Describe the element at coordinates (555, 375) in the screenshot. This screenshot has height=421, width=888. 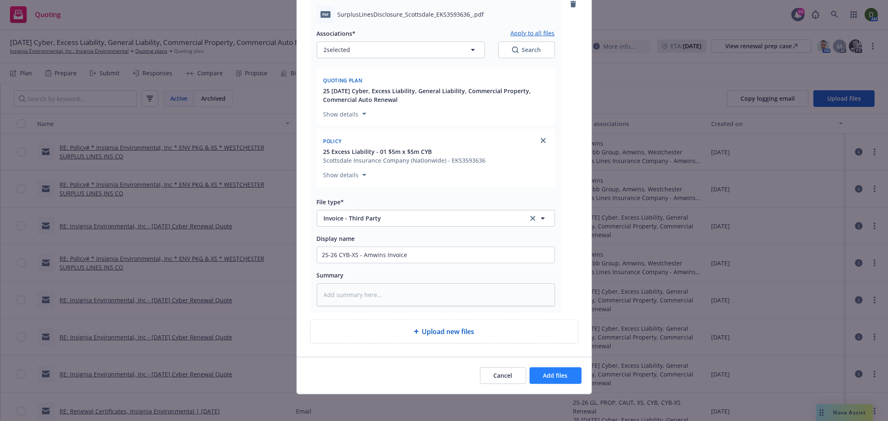
I see `span: Add files` at that location.